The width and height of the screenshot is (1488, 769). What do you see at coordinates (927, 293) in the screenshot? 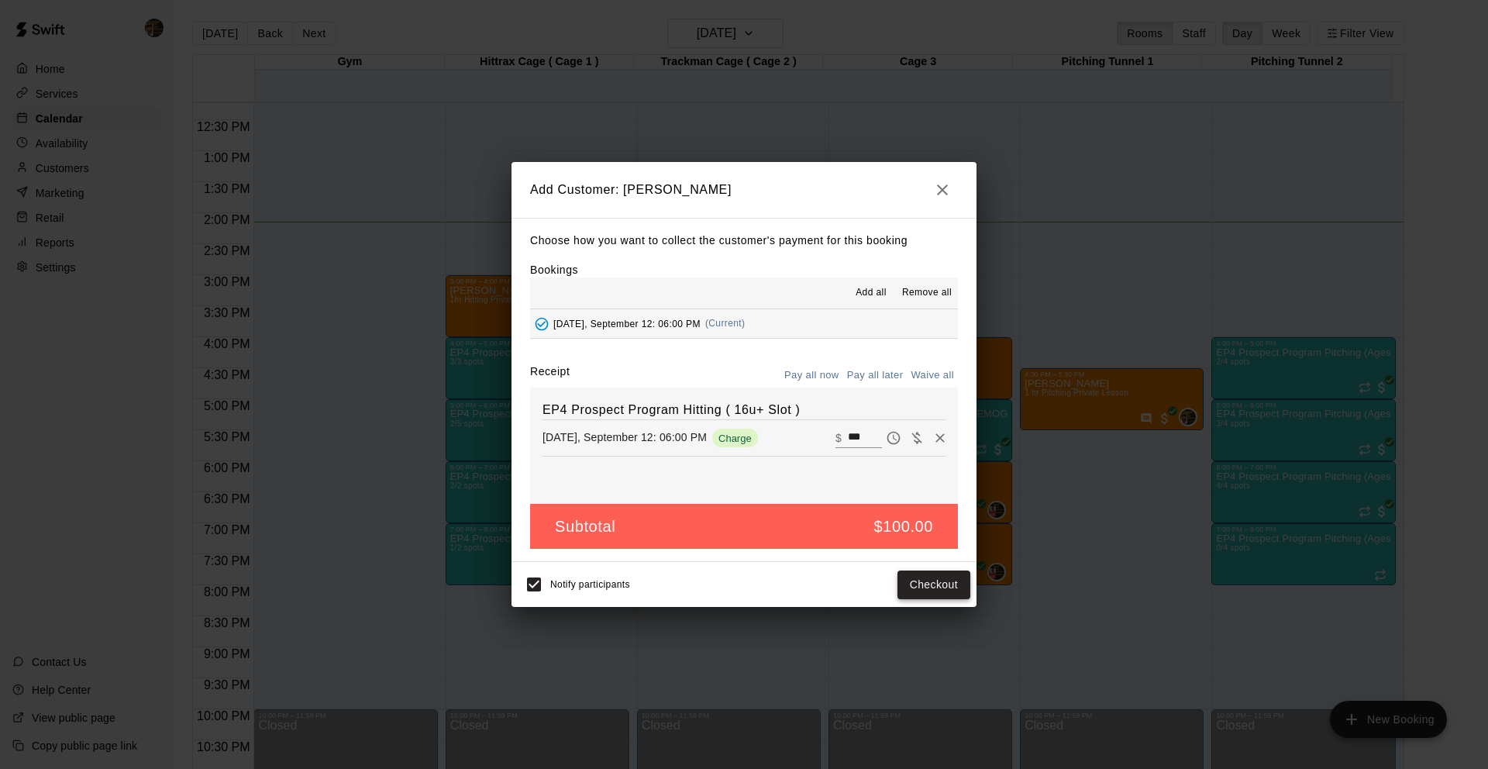
I see `span: Remove all` at bounding box center [927, 293].